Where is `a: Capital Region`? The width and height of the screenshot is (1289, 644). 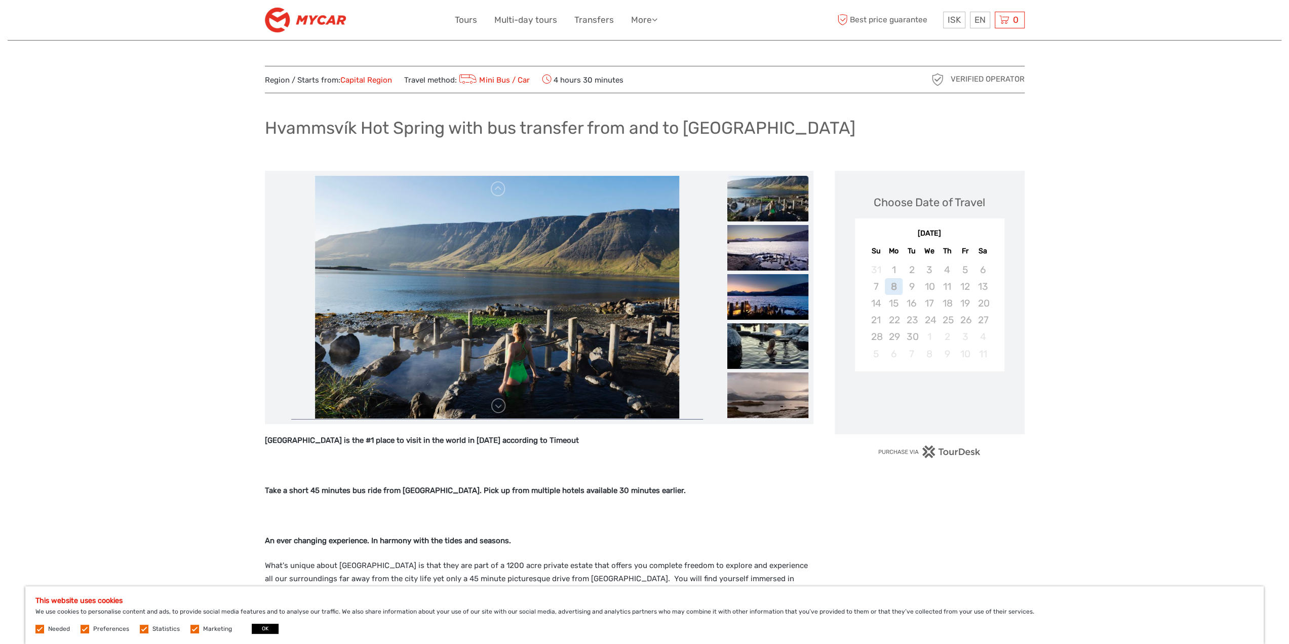 a: Capital Region is located at coordinates (366, 80).